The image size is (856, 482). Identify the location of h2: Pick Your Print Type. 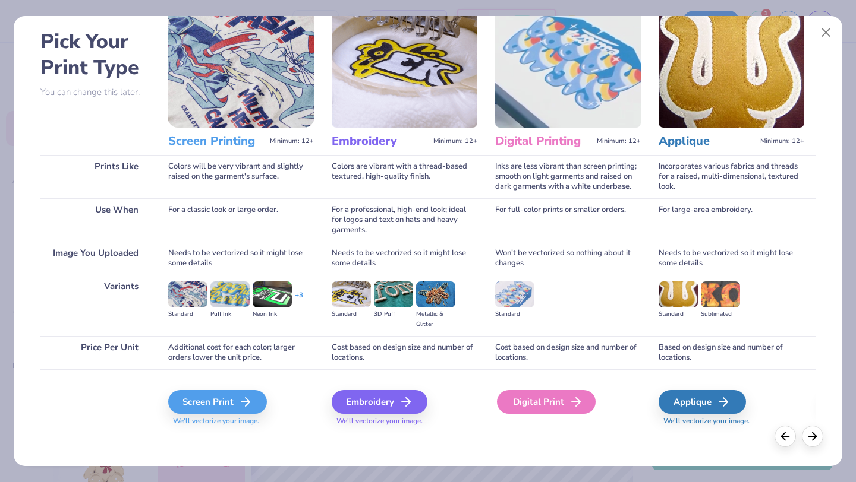
(95, 55).